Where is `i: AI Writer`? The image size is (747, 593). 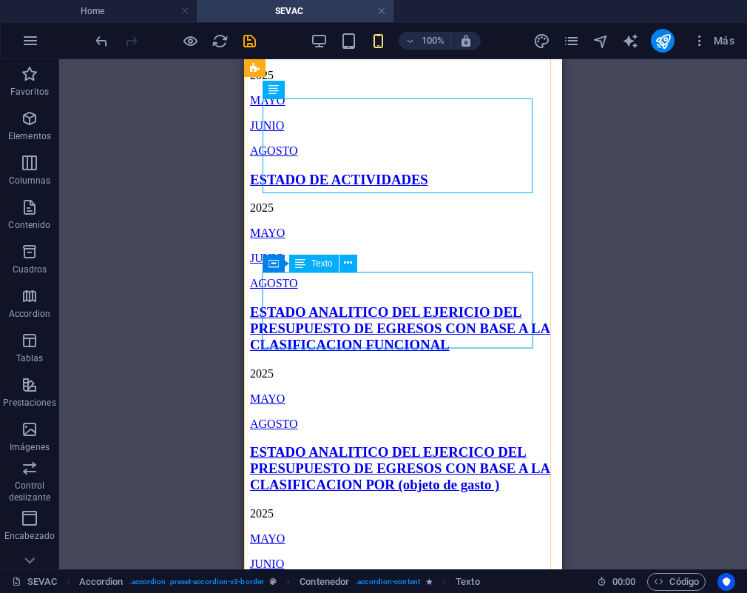
i: AI Writer is located at coordinates (630, 41).